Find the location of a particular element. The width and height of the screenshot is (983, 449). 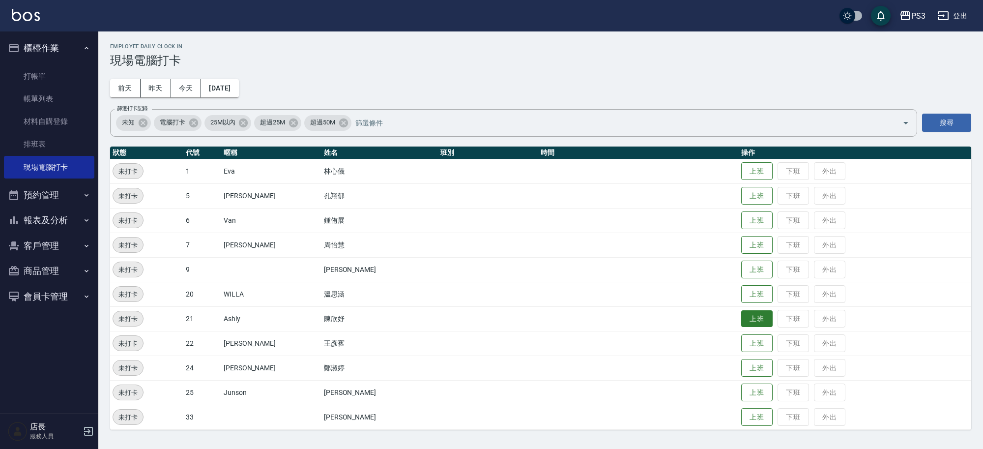

span: 未知 is located at coordinates (128, 122).